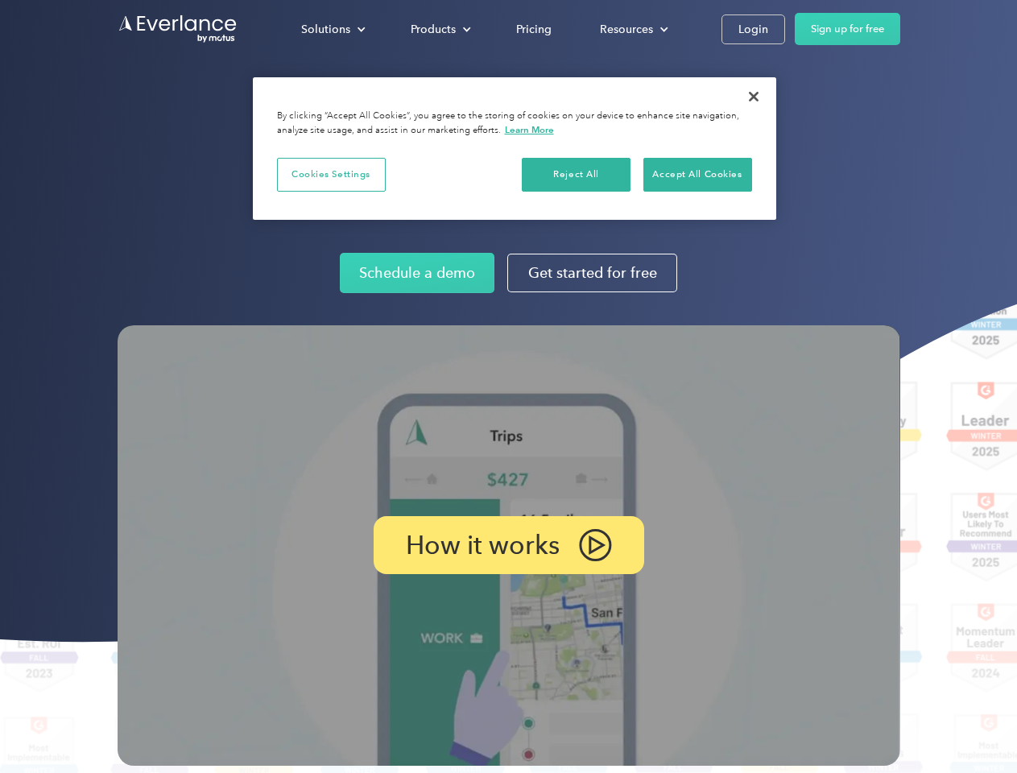 This screenshot has height=773, width=1017. Describe the element at coordinates (514, 148) in the screenshot. I see `div: Privacy` at that location.